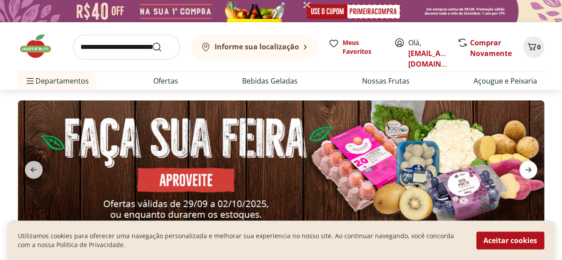 This screenshot has width=562, height=260. What do you see at coordinates (162, 47) in the screenshot?
I see `button: Submit Search` at bounding box center [162, 47].